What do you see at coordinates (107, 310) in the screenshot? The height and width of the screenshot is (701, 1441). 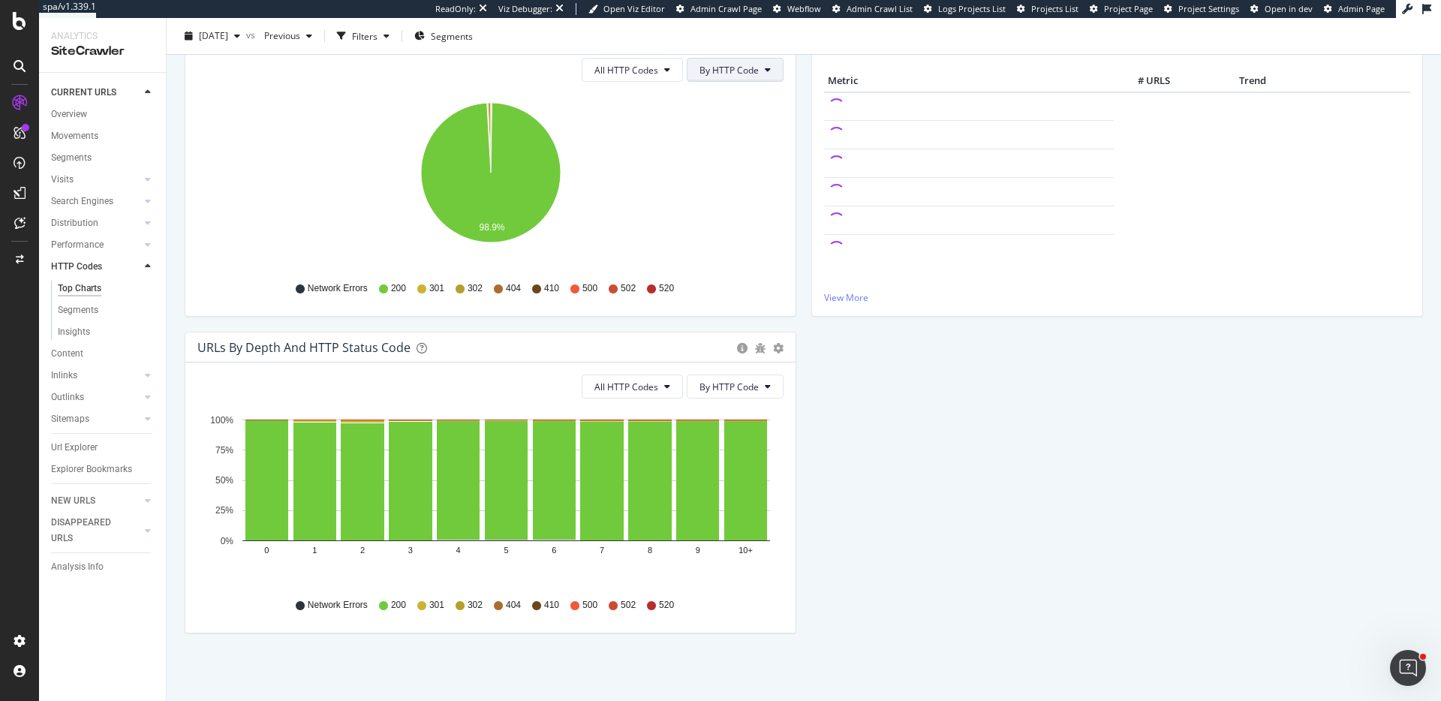 I see `a: Segments` at bounding box center [107, 310].